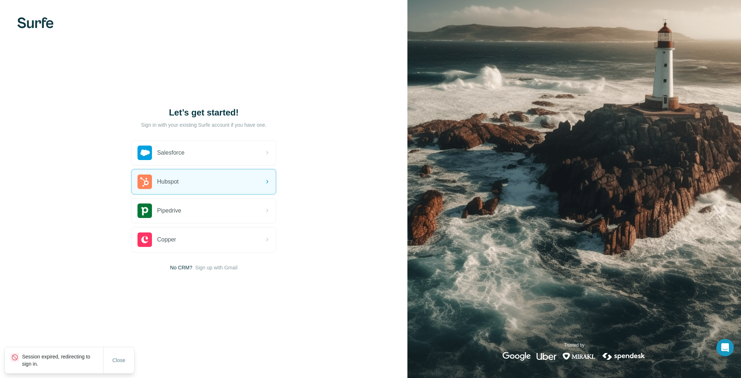 Image resolution: width=741 pixels, height=378 pixels. I want to click on img: copper's logo, so click(145, 239).